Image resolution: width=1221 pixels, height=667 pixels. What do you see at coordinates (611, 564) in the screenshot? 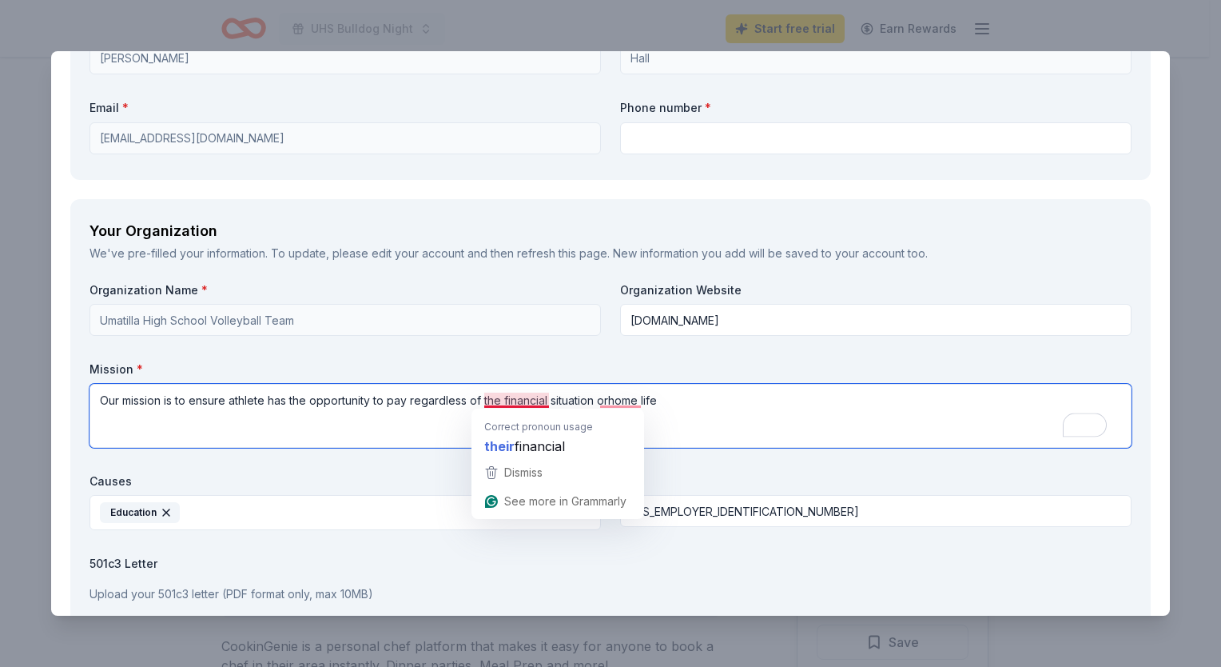
I see `label: 501c3 Letter` at bounding box center [611, 564].